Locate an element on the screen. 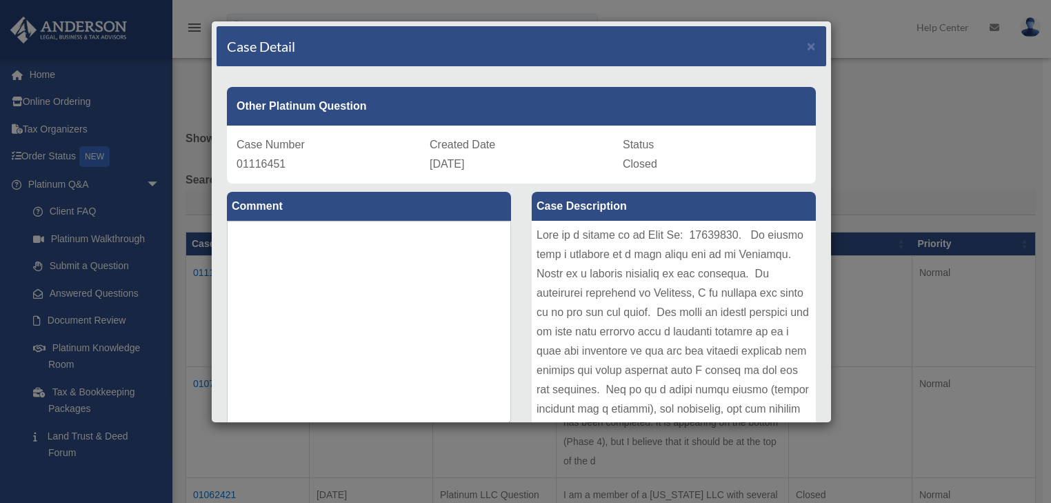 The height and width of the screenshot is (503, 1051). span: Case Number is located at coordinates (270, 144).